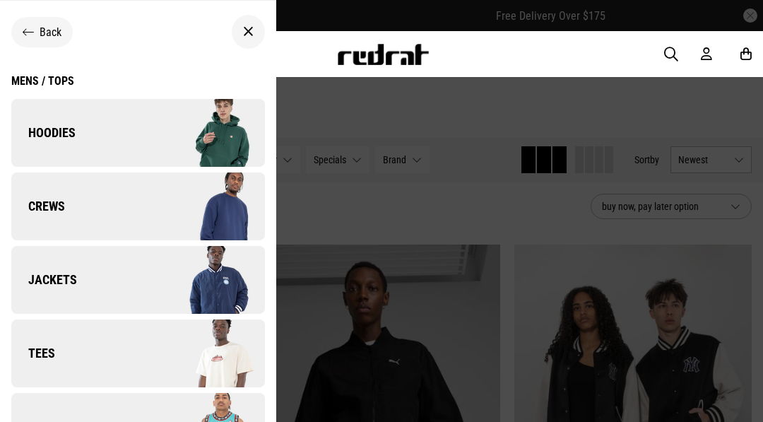 This screenshot has height=422, width=763. What do you see at coordinates (38, 206) in the screenshot?
I see `span: Crews` at bounding box center [38, 206].